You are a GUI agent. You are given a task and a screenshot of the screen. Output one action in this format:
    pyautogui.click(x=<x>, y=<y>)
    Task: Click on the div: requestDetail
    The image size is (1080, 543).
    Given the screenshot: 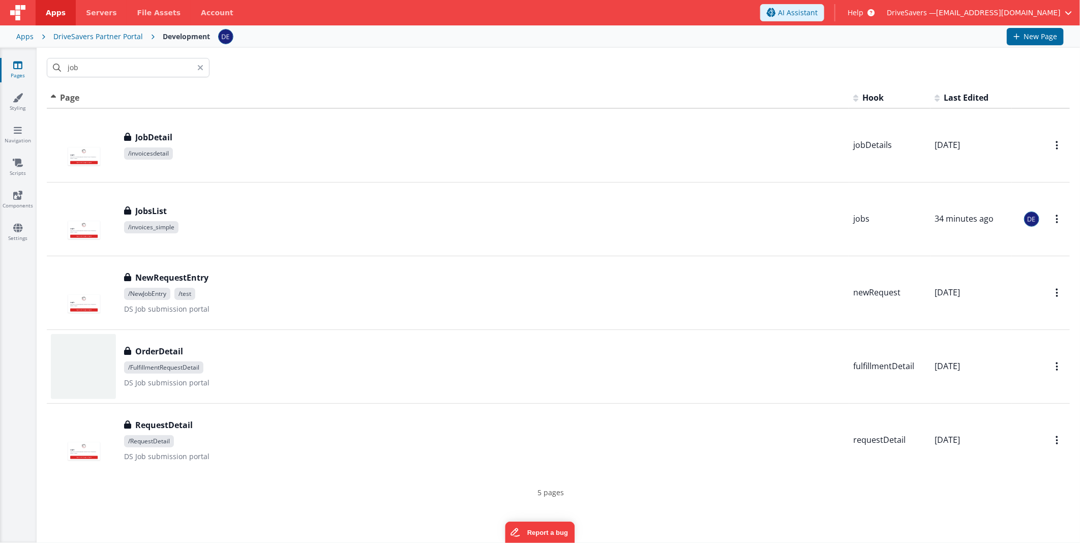 What is the action you would take?
    pyautogui.click(x=890, y=440)
    